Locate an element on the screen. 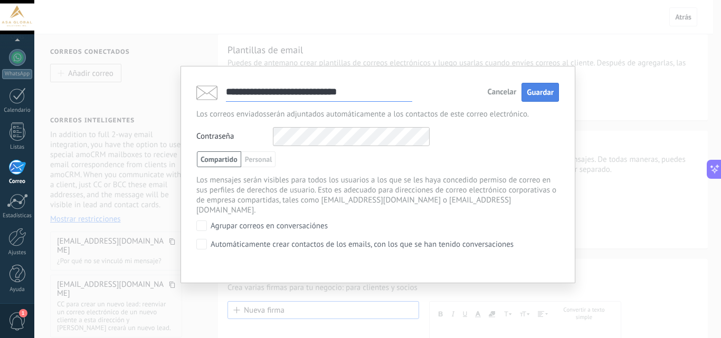 Image resolution: width=721 pixels, height=338 pixels. div: Contraseña is located at coordinates (234, 137).